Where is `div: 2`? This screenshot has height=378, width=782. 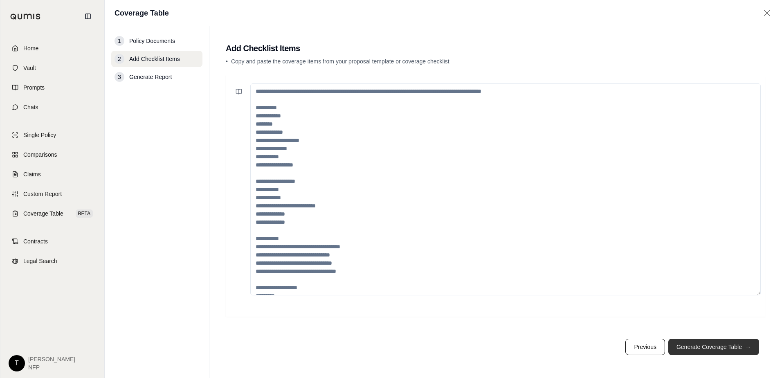 div: 2 is located at coordinates (119, 59).